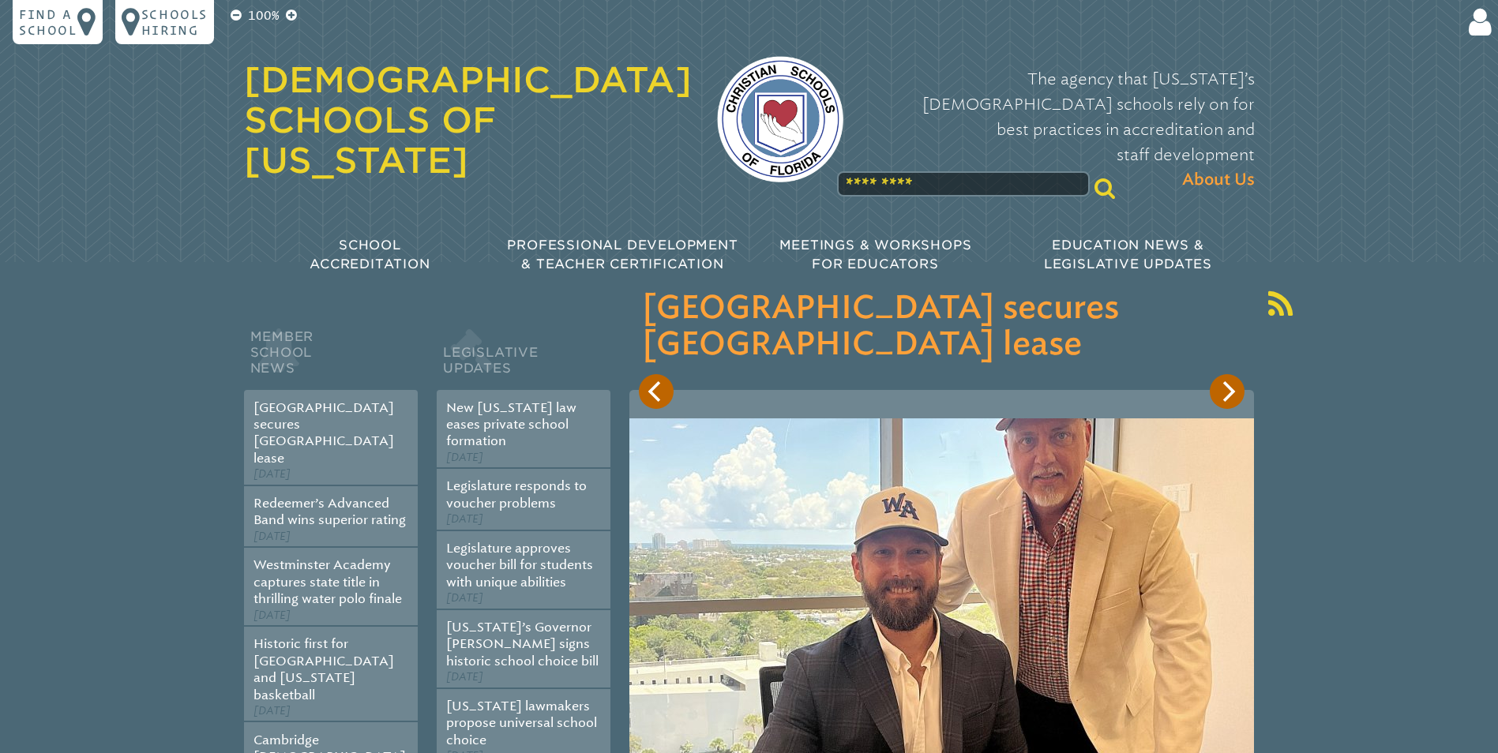 The width and height of the screenshot is (1498, 753). What do you see at coordinates (175, 22) in the screenshot?
I see `p: Schools Hiring` at bounding box center [175, 22].